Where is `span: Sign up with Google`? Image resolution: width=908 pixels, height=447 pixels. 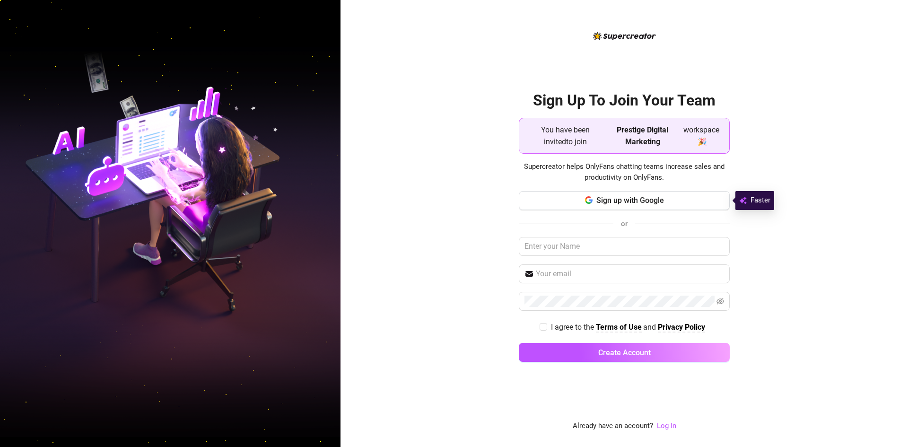 span: Sign up with Google is located at coordinates (630, 200).